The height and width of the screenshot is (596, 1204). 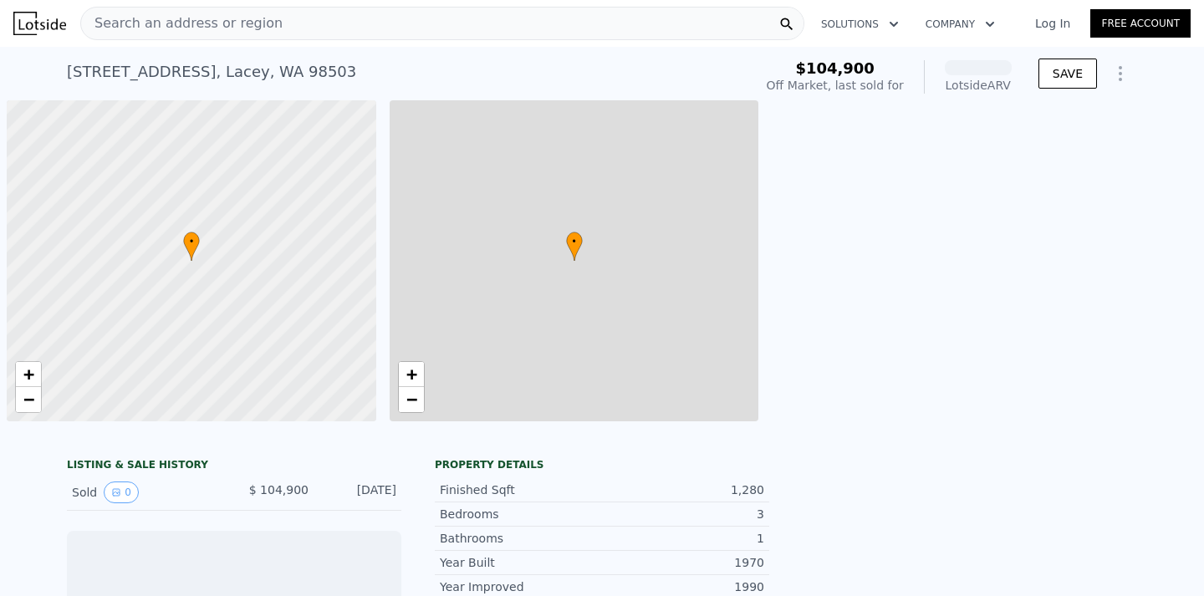 I want to click on a: Free Account, so click(x=1140, y=23).